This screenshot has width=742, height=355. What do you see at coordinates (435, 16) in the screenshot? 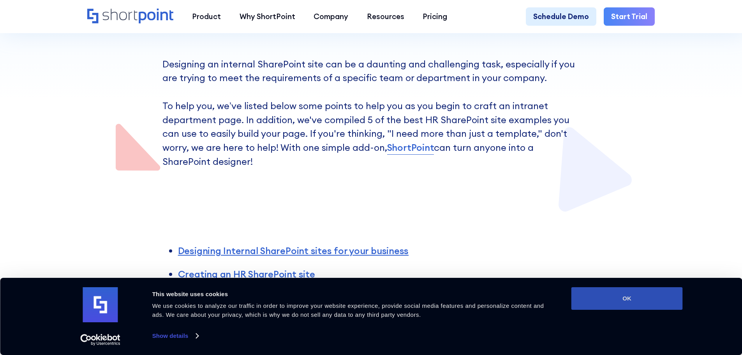
I see `div: Pricing` at bounding box center [435, 16].